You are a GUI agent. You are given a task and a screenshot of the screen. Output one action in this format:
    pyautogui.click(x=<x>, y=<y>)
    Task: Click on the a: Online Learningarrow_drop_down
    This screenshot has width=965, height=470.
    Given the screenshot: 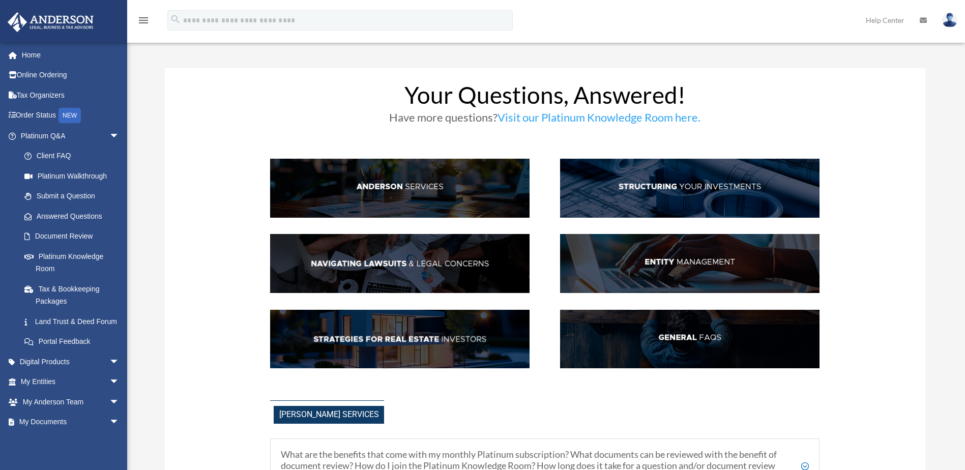 What is the action you would take?
    pyautogui.click(x=71, y=442)
    